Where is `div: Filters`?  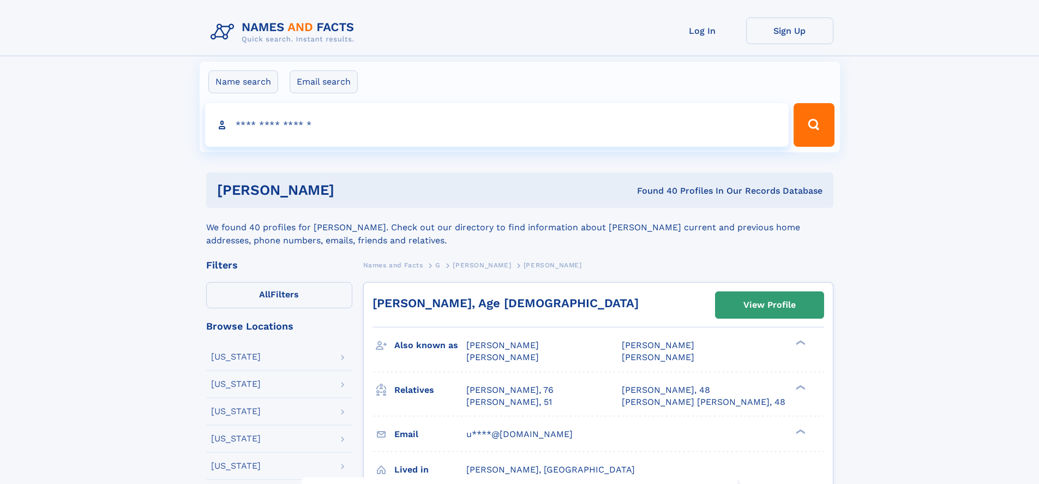
div: Filters is located at coordinates (279, 265).